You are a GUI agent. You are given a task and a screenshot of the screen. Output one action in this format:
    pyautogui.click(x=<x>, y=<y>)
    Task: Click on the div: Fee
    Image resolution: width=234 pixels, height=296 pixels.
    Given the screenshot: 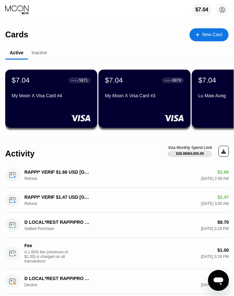 What is the action you would take?
    pyautogui.click(x=57, y=245)
    